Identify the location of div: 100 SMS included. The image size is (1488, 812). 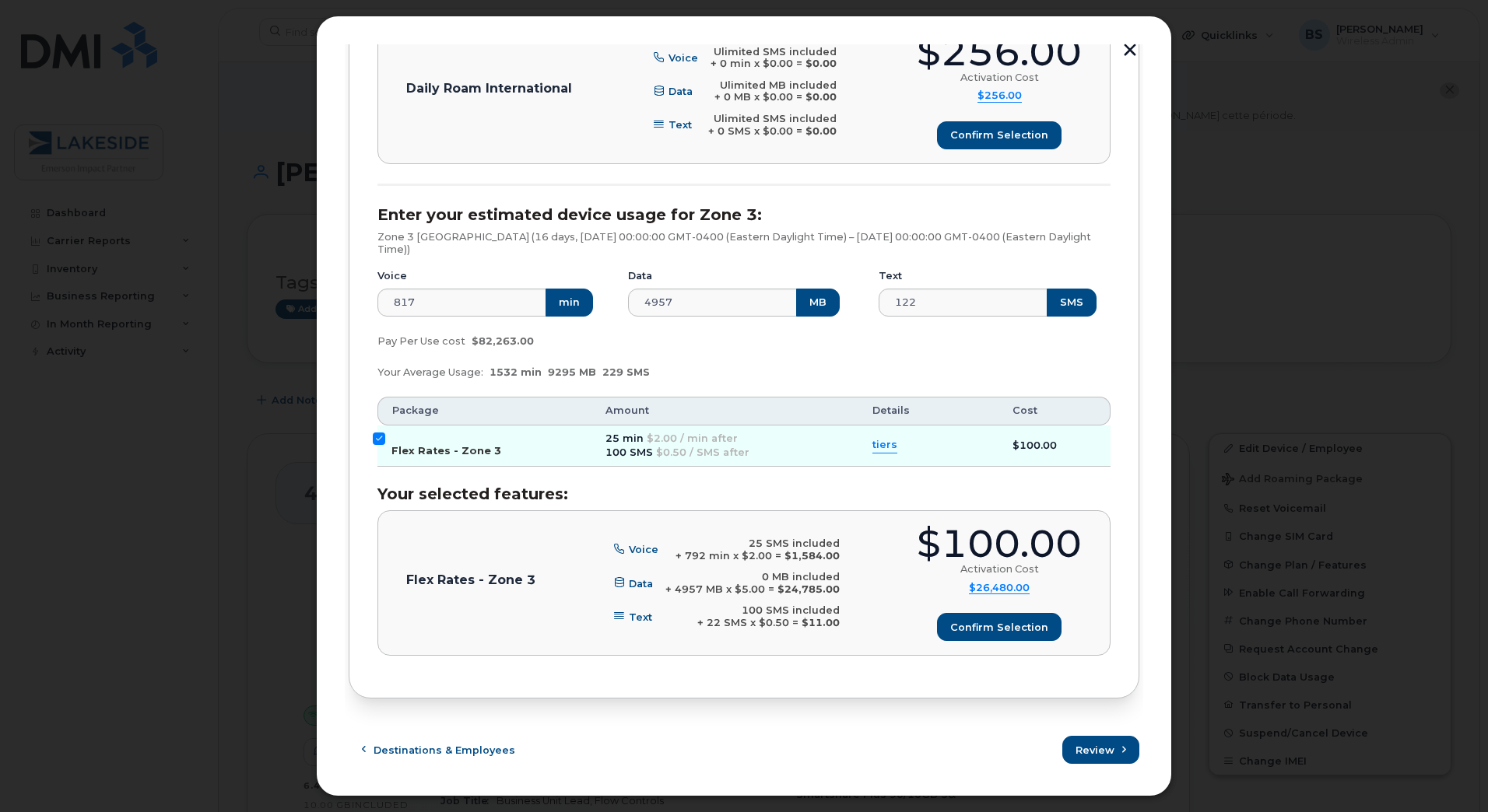
(768, 611).